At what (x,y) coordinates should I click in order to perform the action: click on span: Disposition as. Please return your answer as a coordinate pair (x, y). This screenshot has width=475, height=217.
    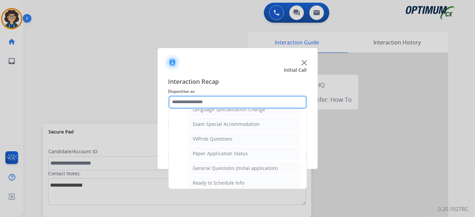
    Looking at the image, I should click on (238, 92).